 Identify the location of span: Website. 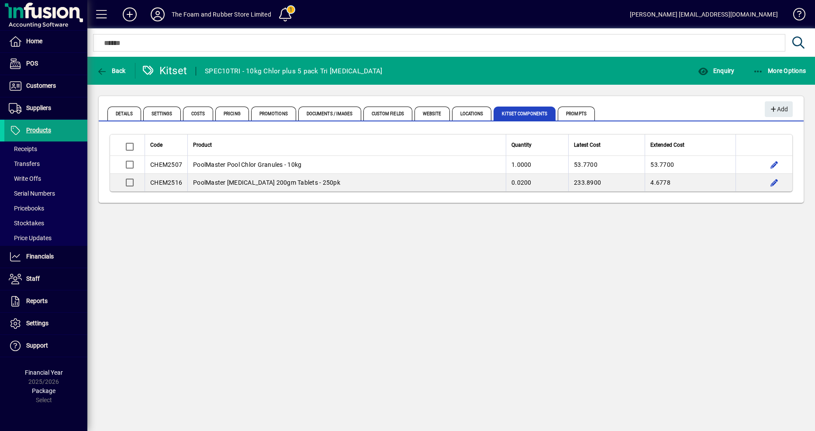
(432, 114).